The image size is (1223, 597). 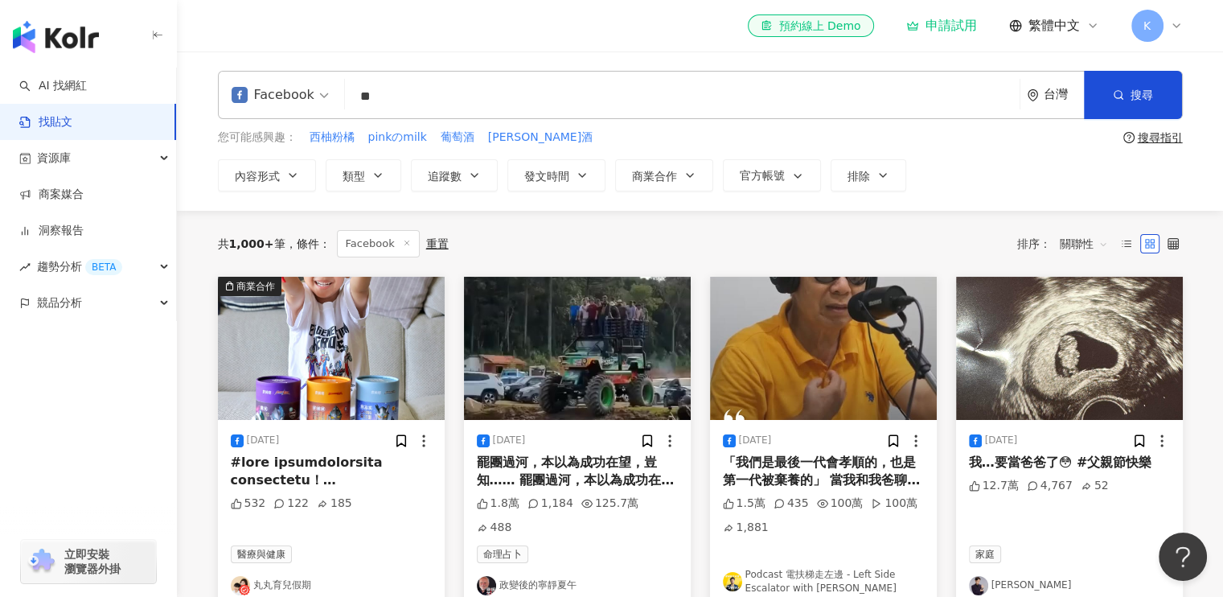 What do you see at coordinates (763, 175) in the screenshot?
I see `span: 官方帳號` at bounding box center [763, 175].